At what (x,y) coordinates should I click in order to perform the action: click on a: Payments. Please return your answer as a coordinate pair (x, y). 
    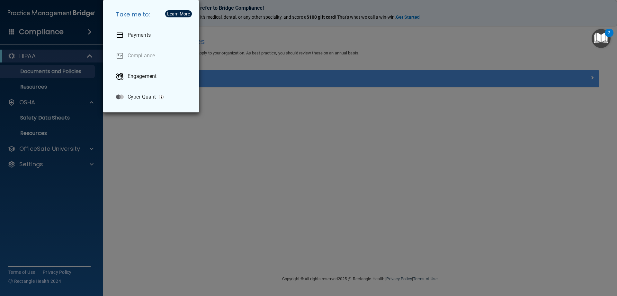
    Looking at the image, I should click on (152, 35).